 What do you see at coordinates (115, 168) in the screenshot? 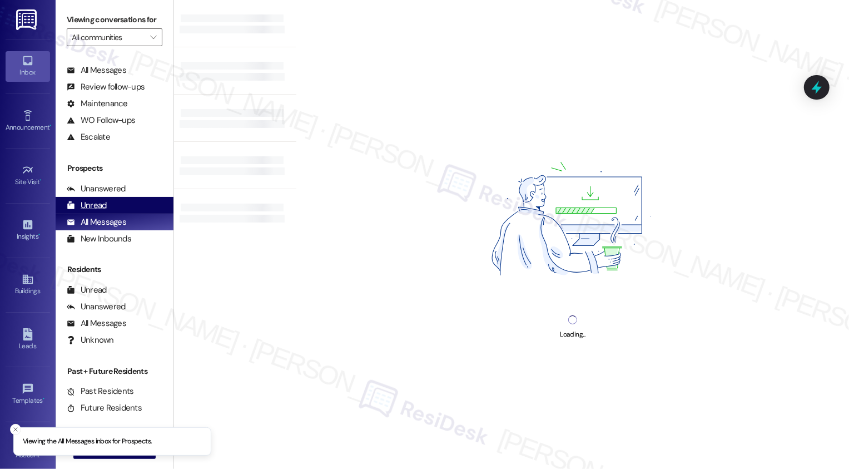
I see `div: Prospects` at bounding box center [115, 168].